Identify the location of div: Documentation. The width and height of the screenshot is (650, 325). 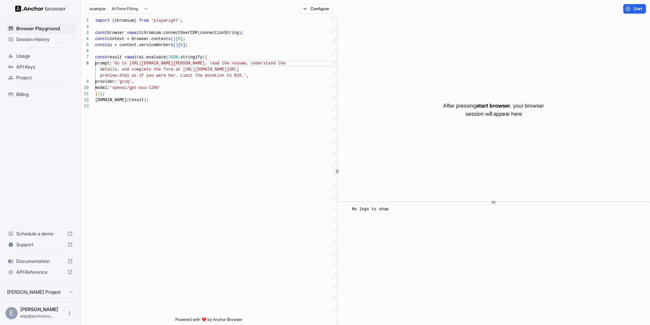
(40, 261).